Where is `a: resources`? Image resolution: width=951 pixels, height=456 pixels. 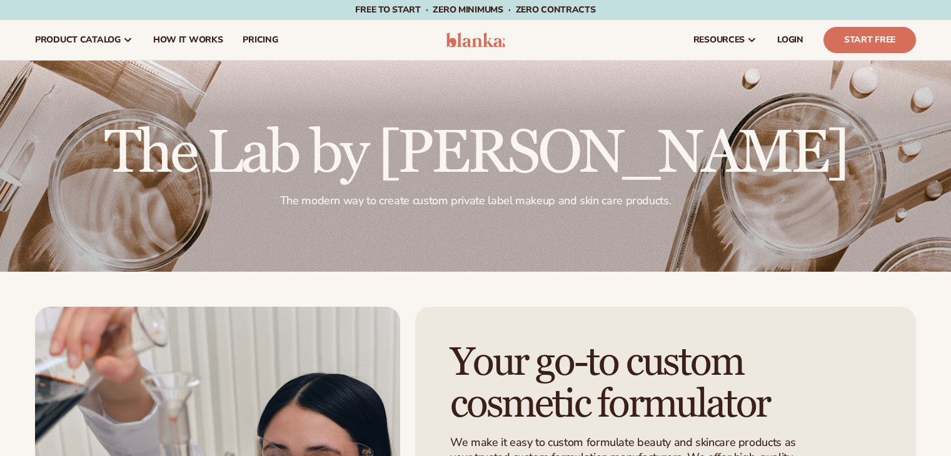
a: resources is located at coordinates (725, 40).